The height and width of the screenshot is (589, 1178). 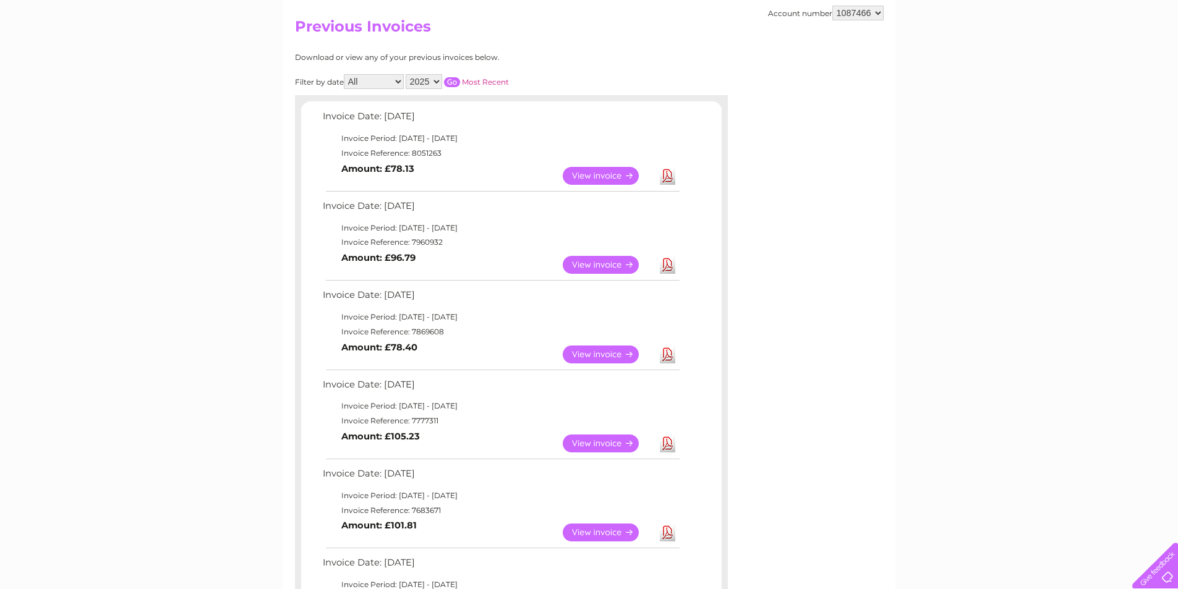 What do you see at coordinates (500, 242) in the screenshot?
I see `td: Invoice Reference: 7960932` at bounding box center [500, 242].